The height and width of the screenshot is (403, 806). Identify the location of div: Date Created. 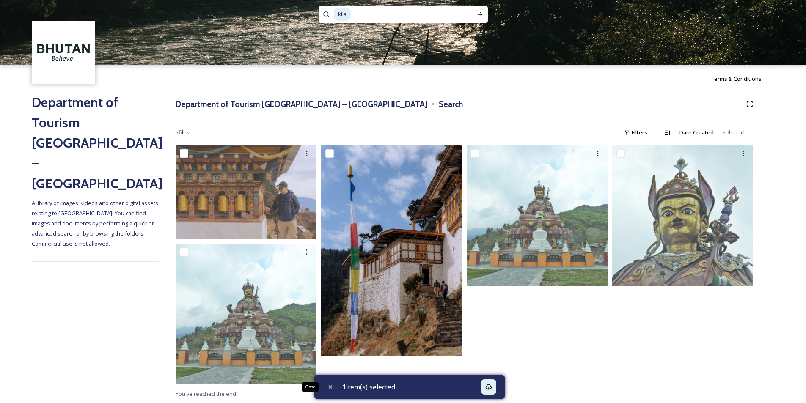
(697, 133).